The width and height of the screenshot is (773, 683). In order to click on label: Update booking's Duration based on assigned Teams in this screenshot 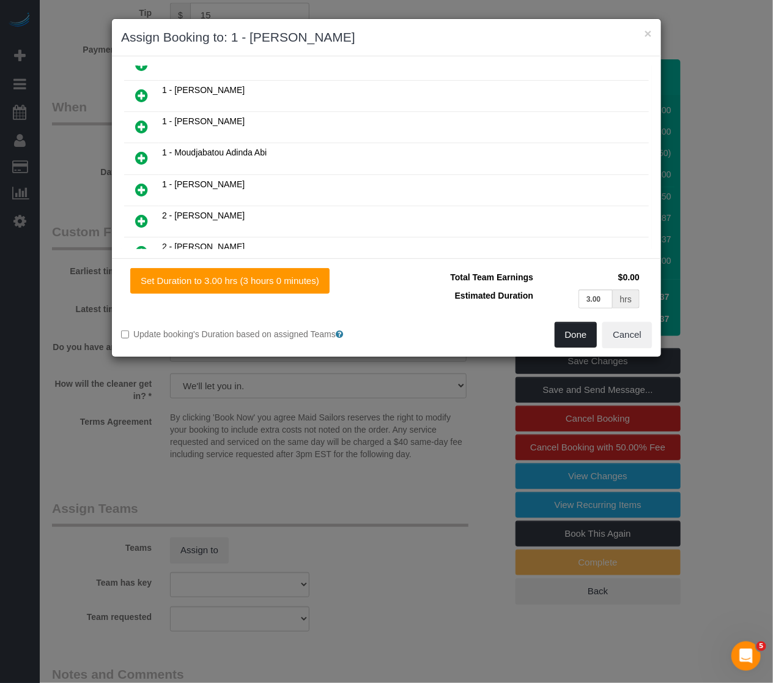, I will do `click(249, 334)`.